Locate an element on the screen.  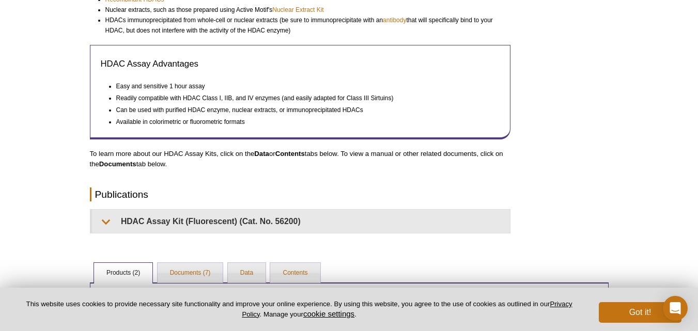
li: HDACs immunoprecipitated from whole-cell or nuclear extracts (be sure to immunoprecipitate with a... is located at coordinates (303, 25).